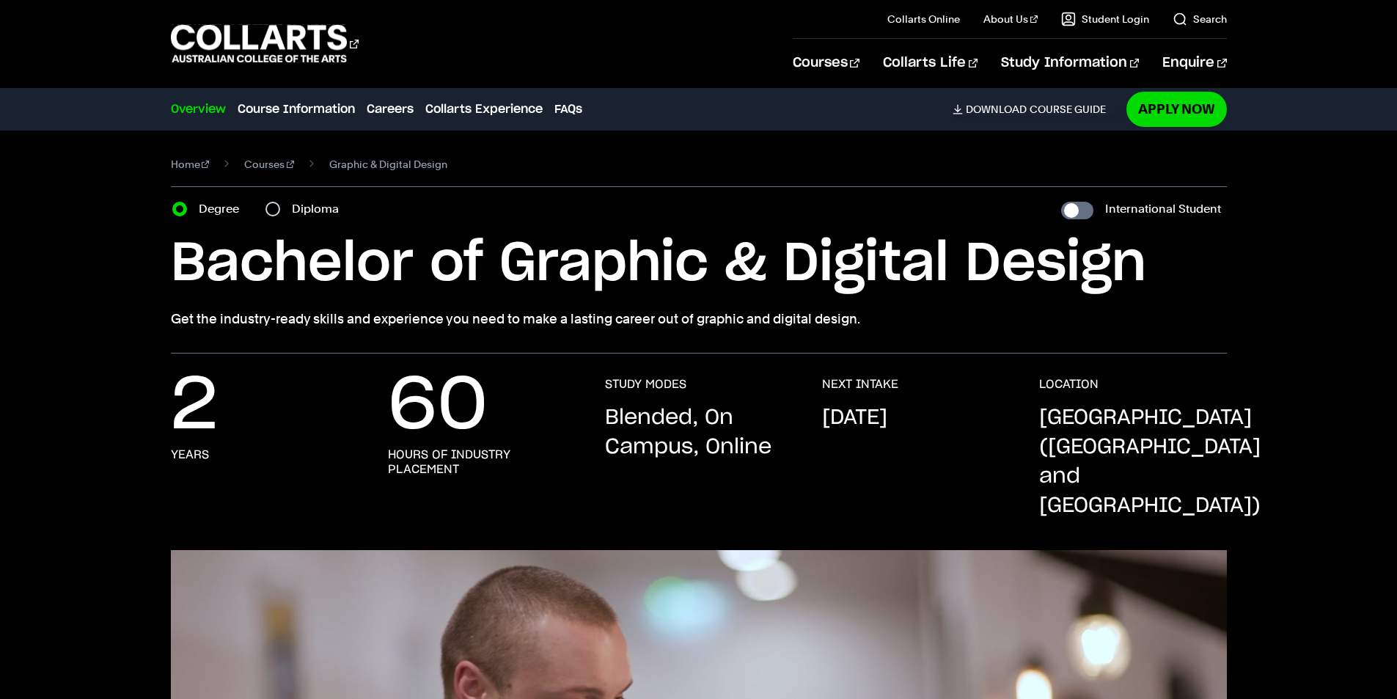 Image resolution: width=1397 pixels, height=699 pixels. Describe the element at coordinates (484, 109) in the screenshot. I see `a: Collarts Experience` at that location.